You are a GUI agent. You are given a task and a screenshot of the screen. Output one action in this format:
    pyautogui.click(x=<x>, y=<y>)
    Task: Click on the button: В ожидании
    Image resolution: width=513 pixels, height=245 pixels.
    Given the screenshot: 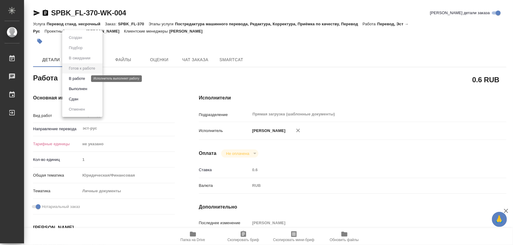 What is the action you would take?
    pyautogui.click(x=80, y=58)
    